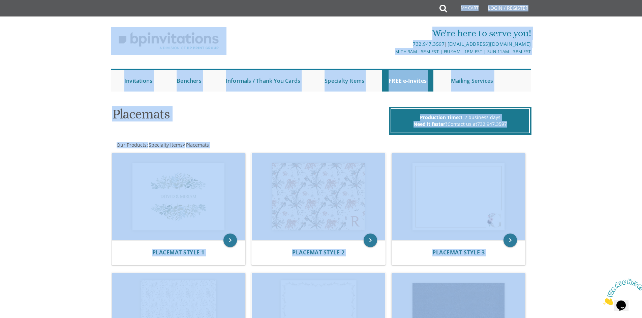 This screenshot has width=642, height=318. I want to click on a: Placemats, so click(197, 145).